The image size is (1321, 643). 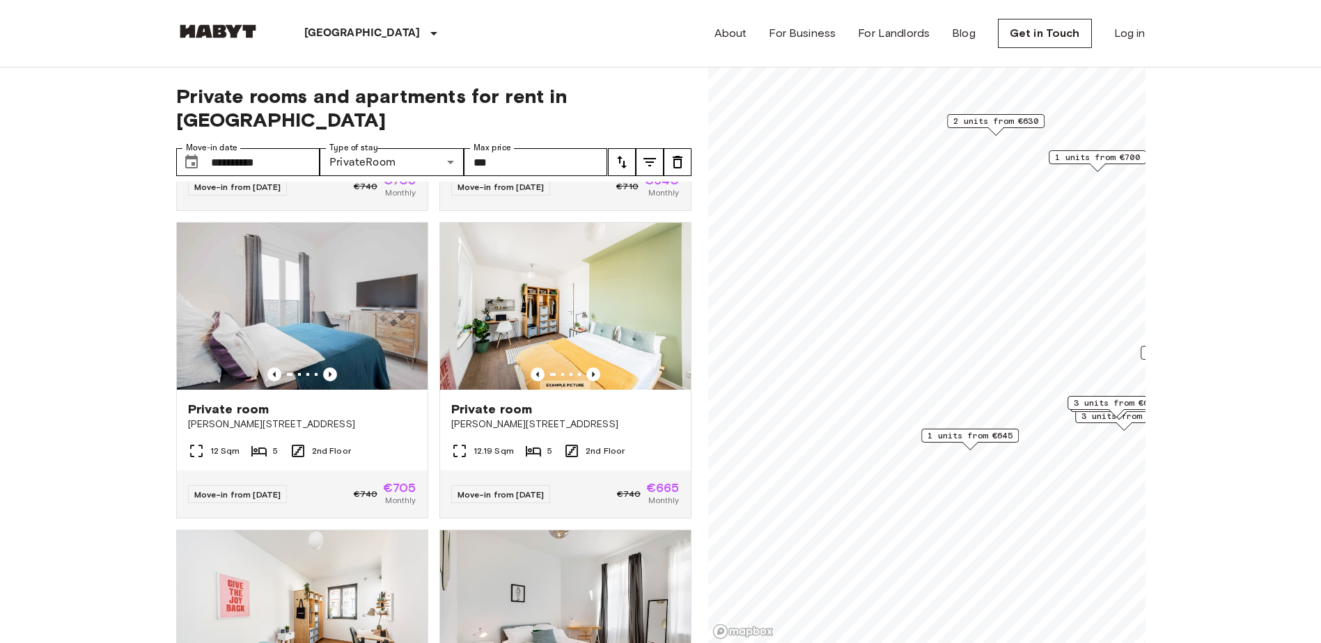 What do you see at coordinates (730, 33) in the screenshot?
I see `a: About` at bounding box center [730, 33].